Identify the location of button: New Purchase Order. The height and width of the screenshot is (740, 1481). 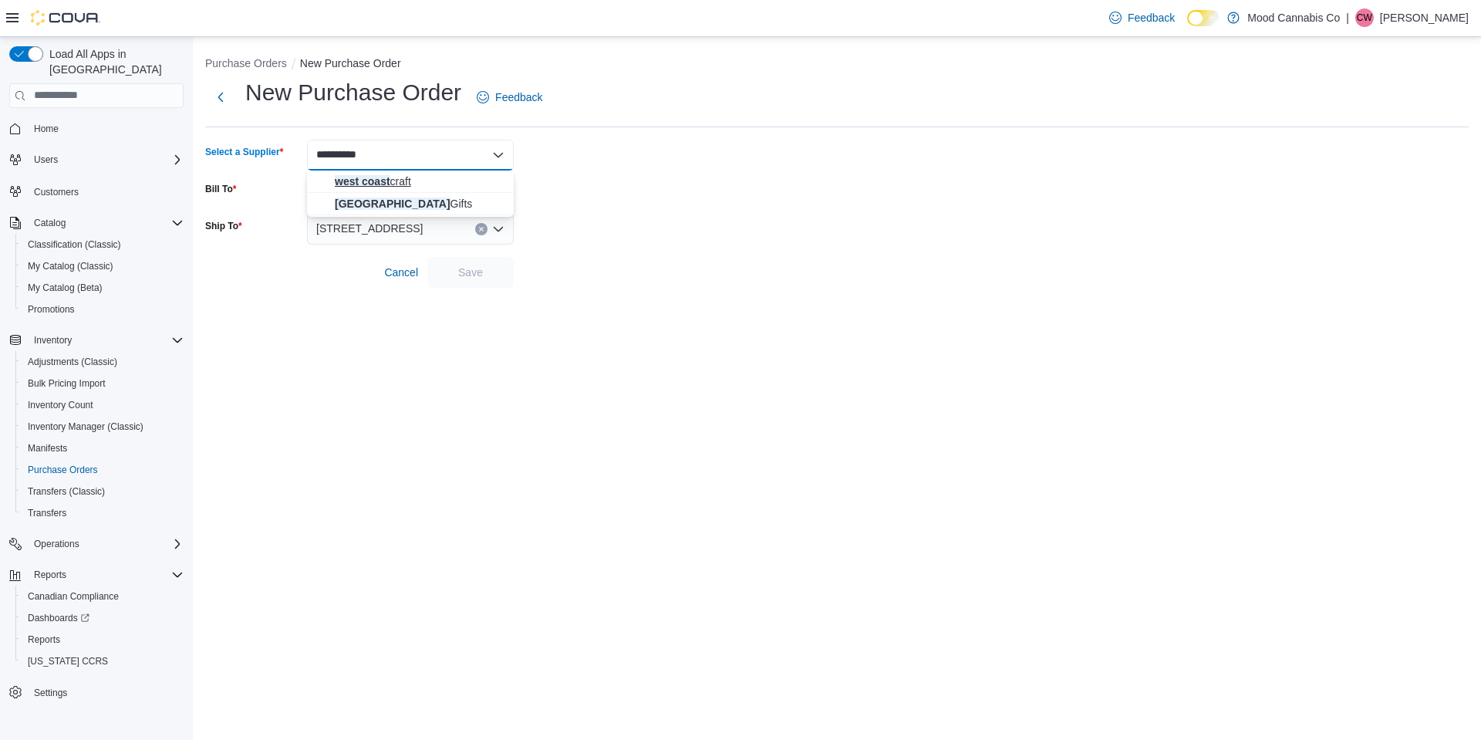
(350, 63).